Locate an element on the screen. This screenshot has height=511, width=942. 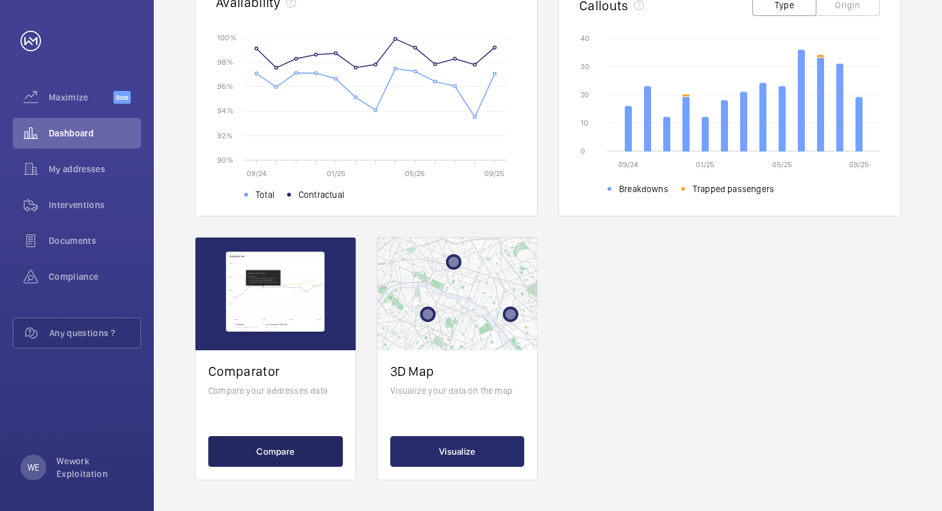
p: Compare your addresses data is located at coordinates (276, 391).